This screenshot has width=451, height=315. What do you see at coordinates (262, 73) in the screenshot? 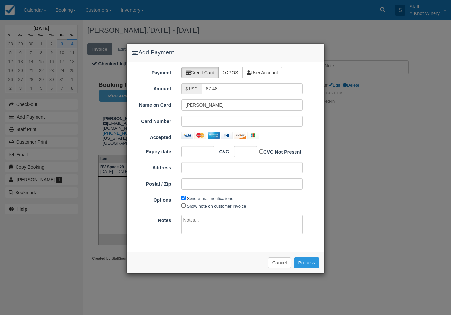
I see `label: User Account` at bounding box center [262, 73].